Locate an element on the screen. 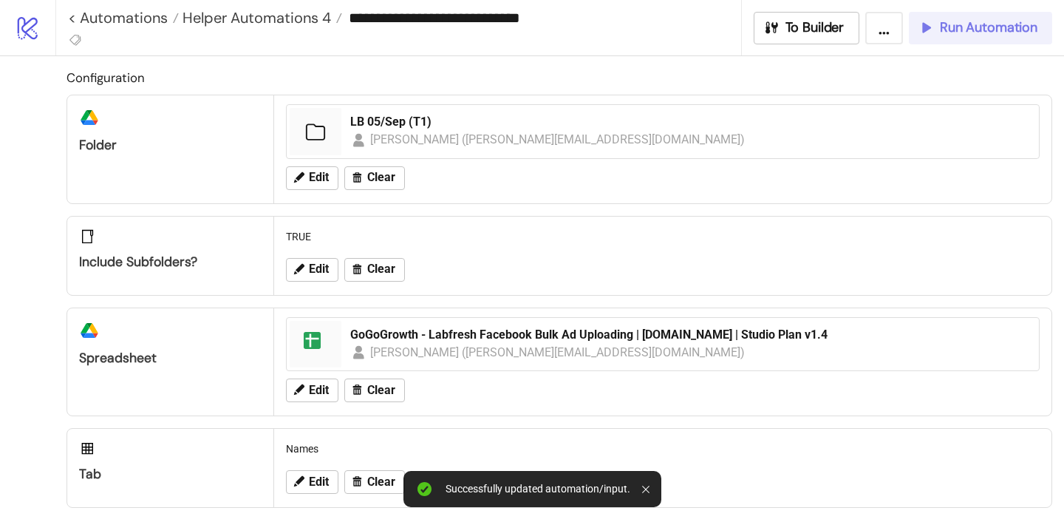 This screenshot has height=522, width=1064. span: Run Automation is located at coordinates (989, 27).